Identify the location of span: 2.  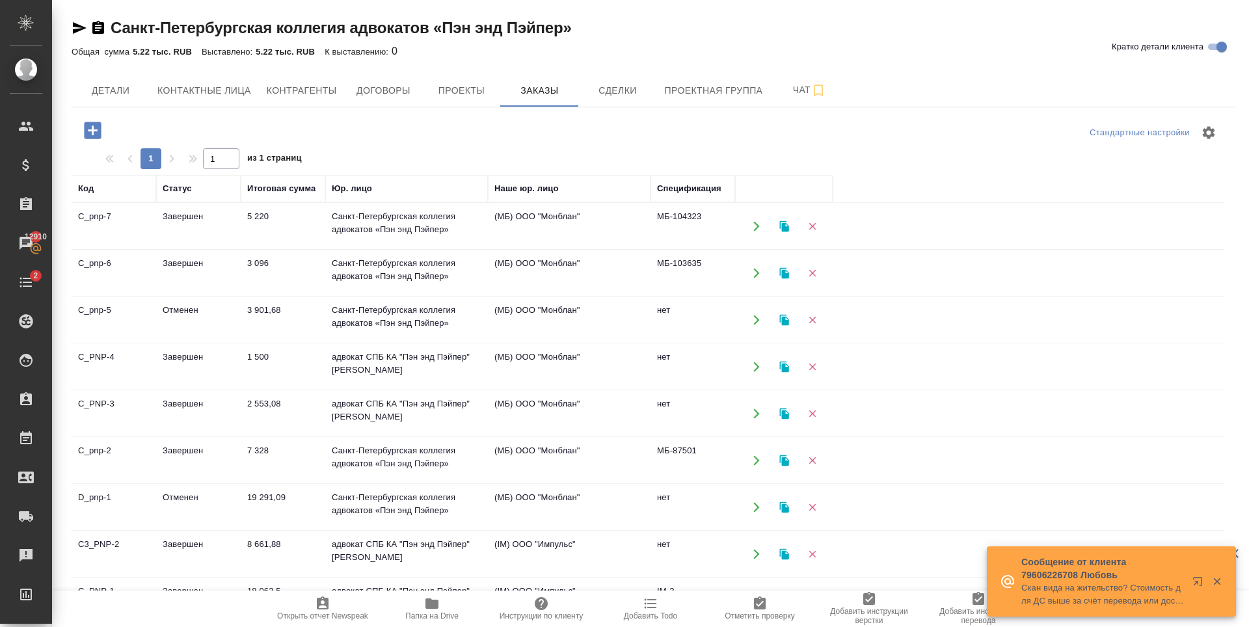
(35, 276).